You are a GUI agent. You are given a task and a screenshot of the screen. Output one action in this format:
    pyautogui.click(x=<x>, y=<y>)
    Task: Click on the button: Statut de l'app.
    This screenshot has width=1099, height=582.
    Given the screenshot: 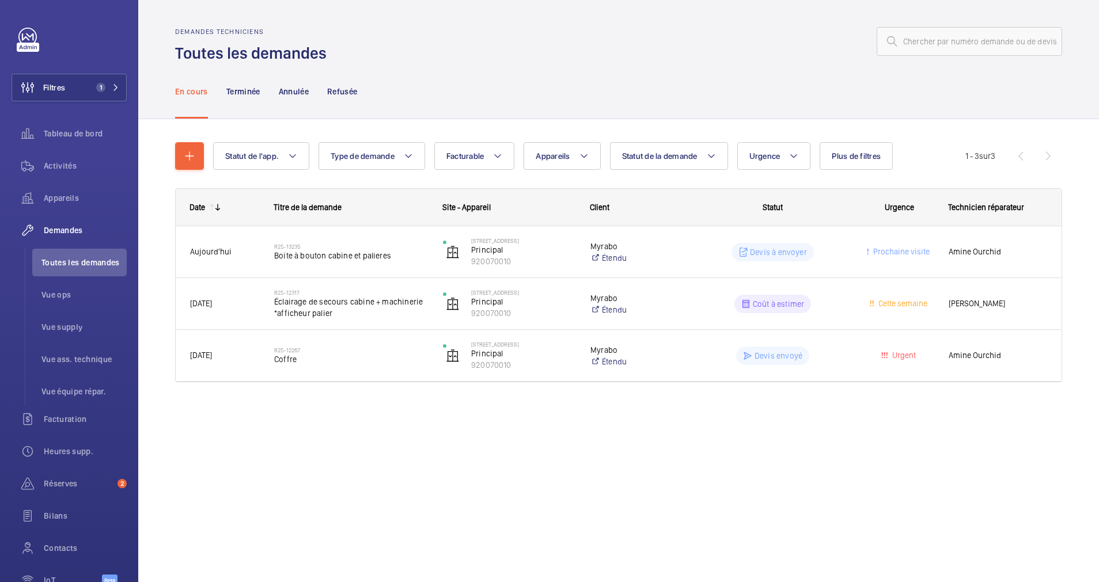 What is the action you would take?
    pyautogui.click(x=261, y=156)
    